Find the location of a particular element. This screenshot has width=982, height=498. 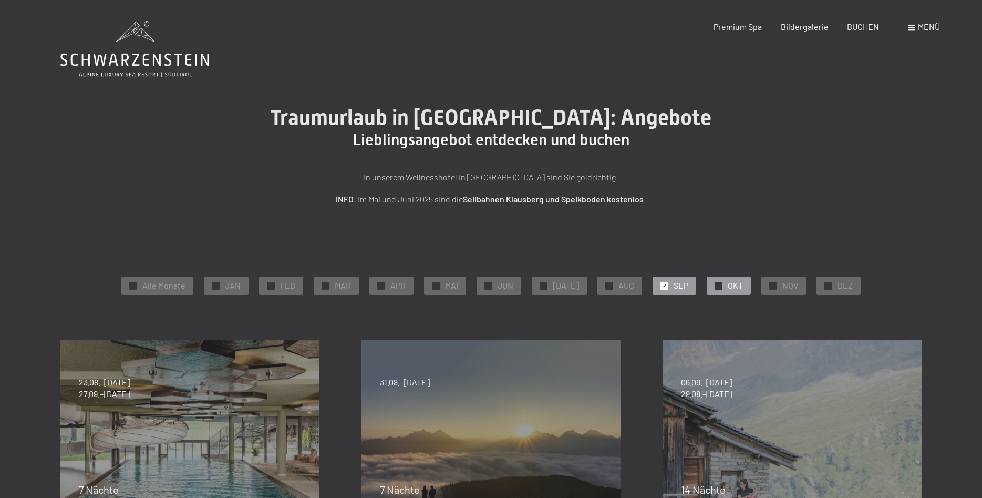

a: Premium Spa is located at coordinates (738, 26).